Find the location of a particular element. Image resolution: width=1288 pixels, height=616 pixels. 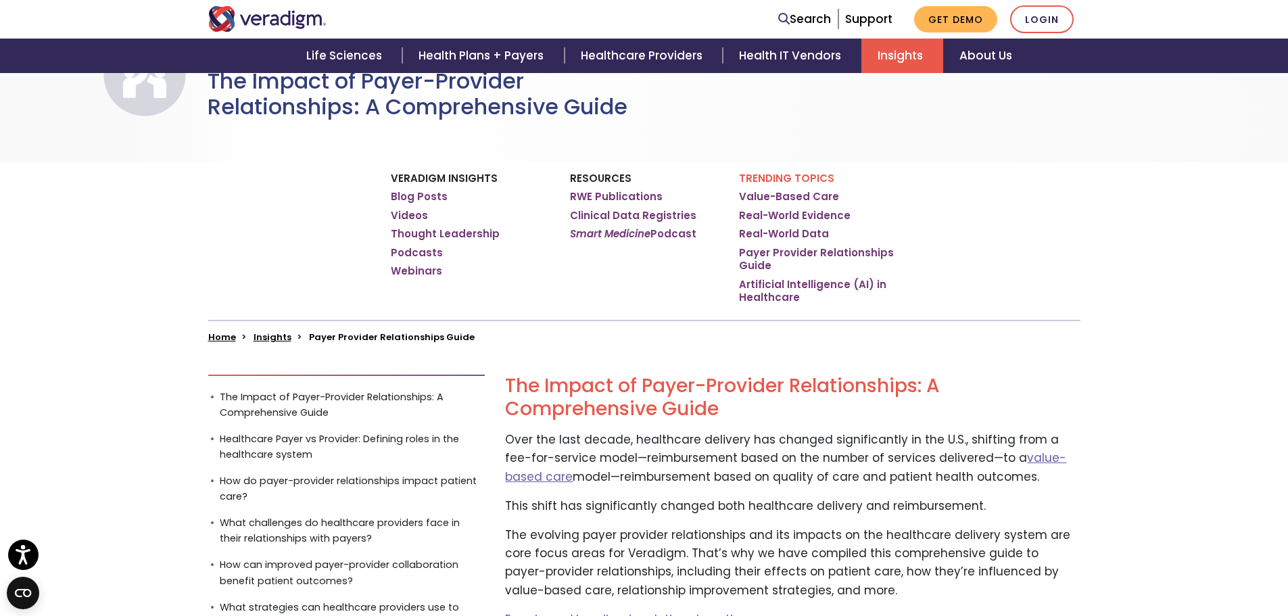

button: Open CMP widget is located at coordinates (23, 593).